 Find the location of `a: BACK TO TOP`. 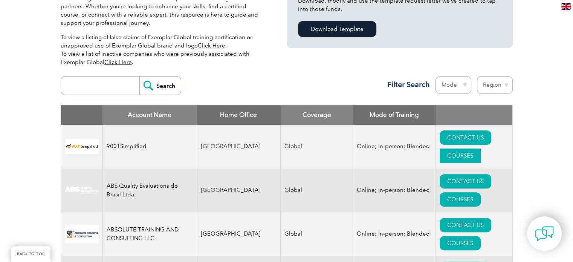

a: BACK TO TOP is located at coordinates (31, 254).